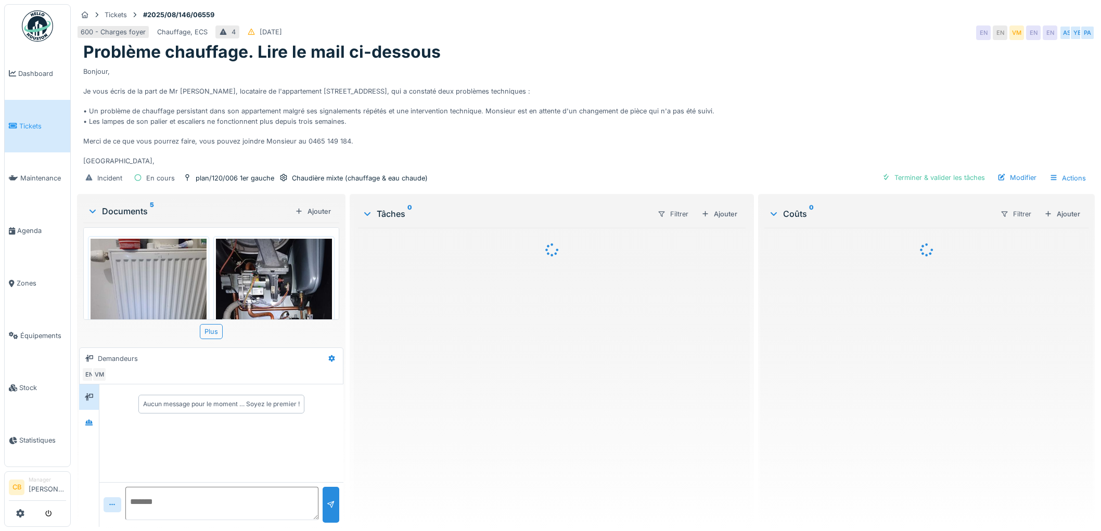 This screenshot has height=531, width=1101. What do you see at coordinates (37, 336) in the screenshot?
I see `a: Équipements` at bounding box center [37, 336].